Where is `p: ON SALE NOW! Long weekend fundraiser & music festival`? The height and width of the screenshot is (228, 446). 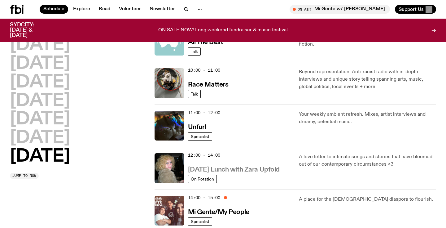 p: ON SALE NOW! Long weekend fundraiser & music festival is located at coordinates (223, 30).